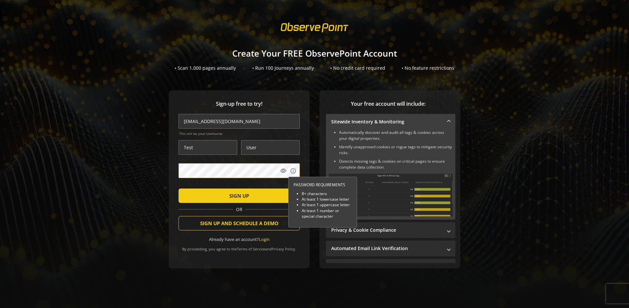 The image size is (629, 308). Describe the element at coordinates (327, 200) in the screenshot. I see `li: At least 1 lowercase letter` at that location.